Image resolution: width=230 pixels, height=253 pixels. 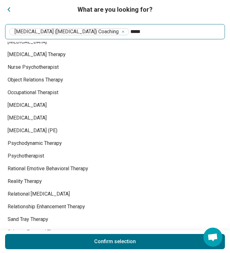 What do you see at coordinates (111, 181) in the screenshot?
I see `span: Reality Therapy` at bounding box center [111, 181].